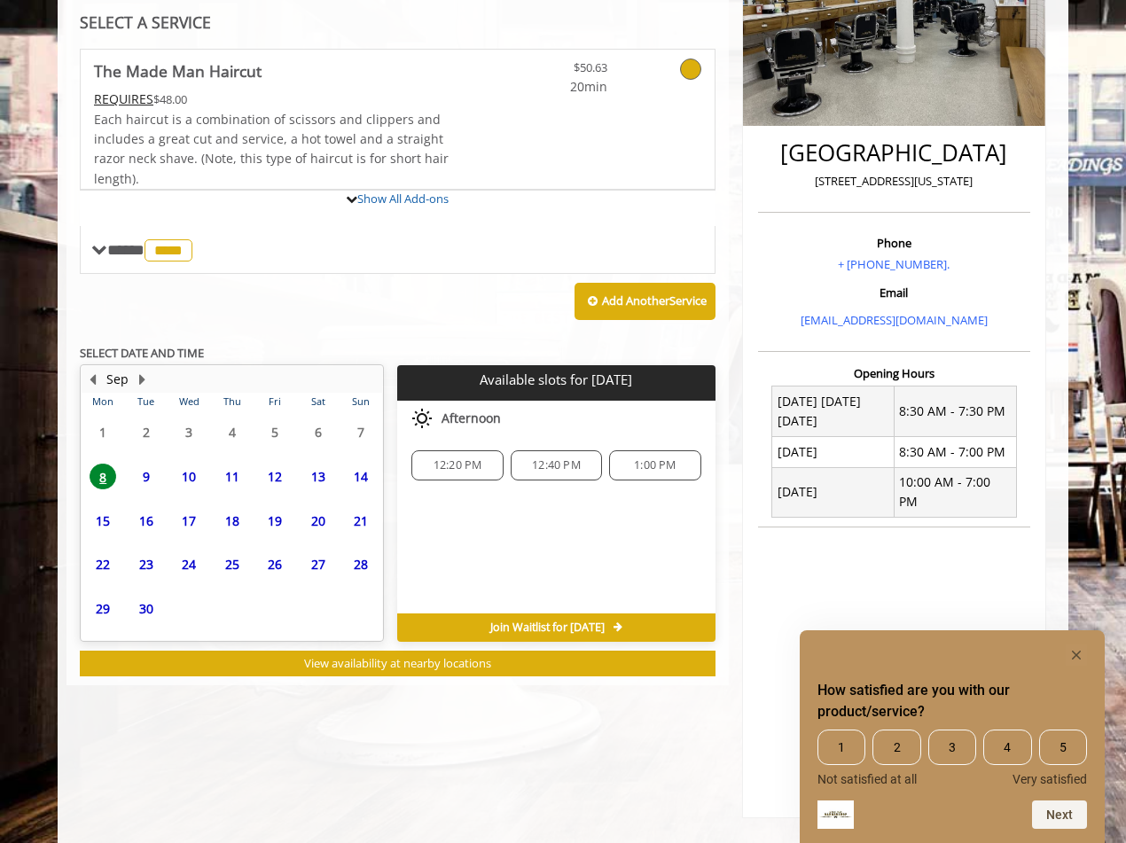  What do you see at coordinates (317, 402) in the screenshot?
I see `th: Sat` at bounding box center [317, 402].